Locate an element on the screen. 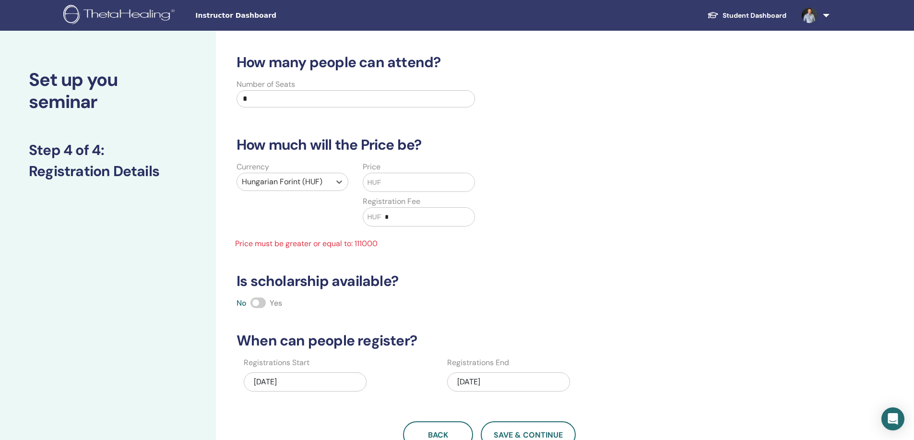  h2: Set up you seminar is located at coordinates (108, 91).